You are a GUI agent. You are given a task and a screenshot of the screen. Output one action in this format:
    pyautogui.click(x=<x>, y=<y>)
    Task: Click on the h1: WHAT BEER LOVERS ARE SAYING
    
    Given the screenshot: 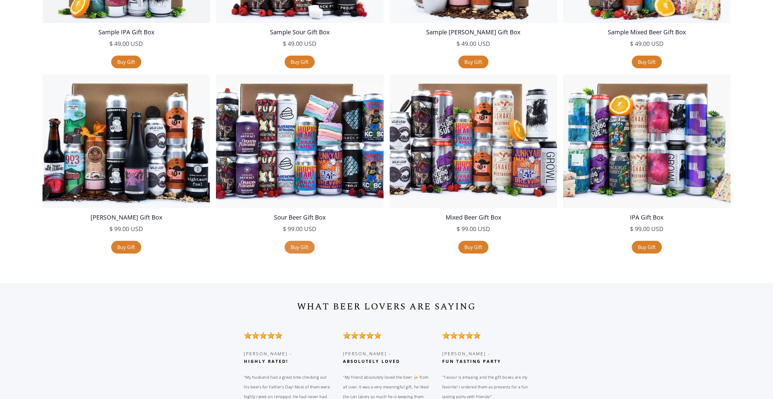 What is the action you would take?
    pyautogui.click(x=387, y=307)
    